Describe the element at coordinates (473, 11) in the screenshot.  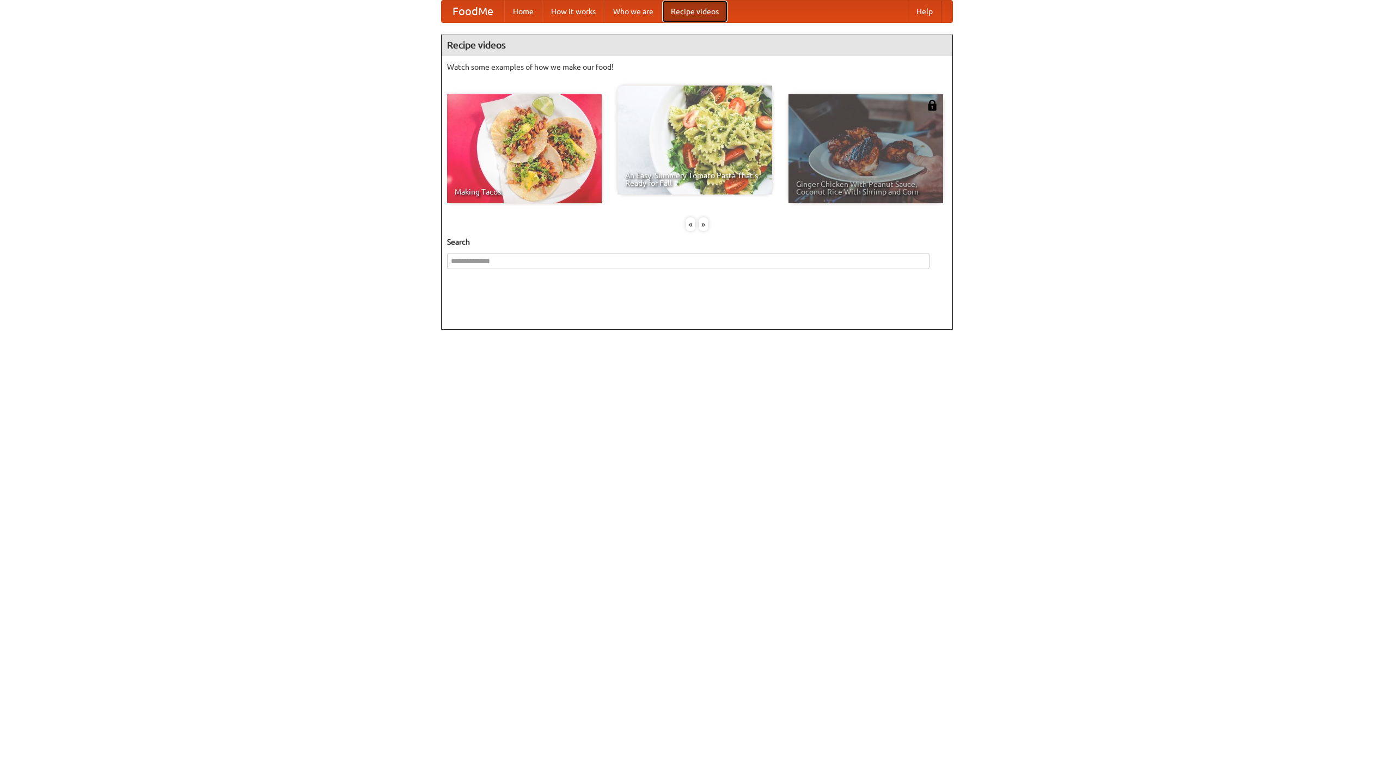
I see `a: FoodMe` at that location.